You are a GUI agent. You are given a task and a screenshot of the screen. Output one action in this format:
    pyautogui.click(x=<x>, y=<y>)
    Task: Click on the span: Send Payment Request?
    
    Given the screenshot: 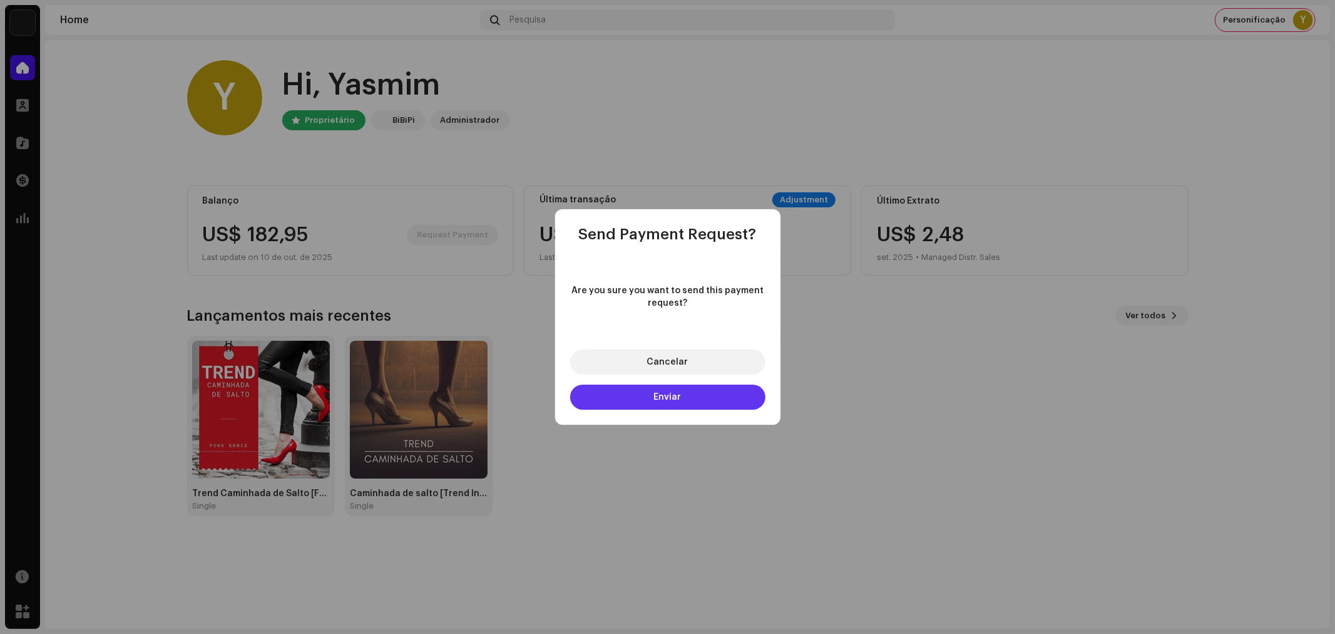 What is the action you would take?
    pyautogui.click(x=668, y=234)
    